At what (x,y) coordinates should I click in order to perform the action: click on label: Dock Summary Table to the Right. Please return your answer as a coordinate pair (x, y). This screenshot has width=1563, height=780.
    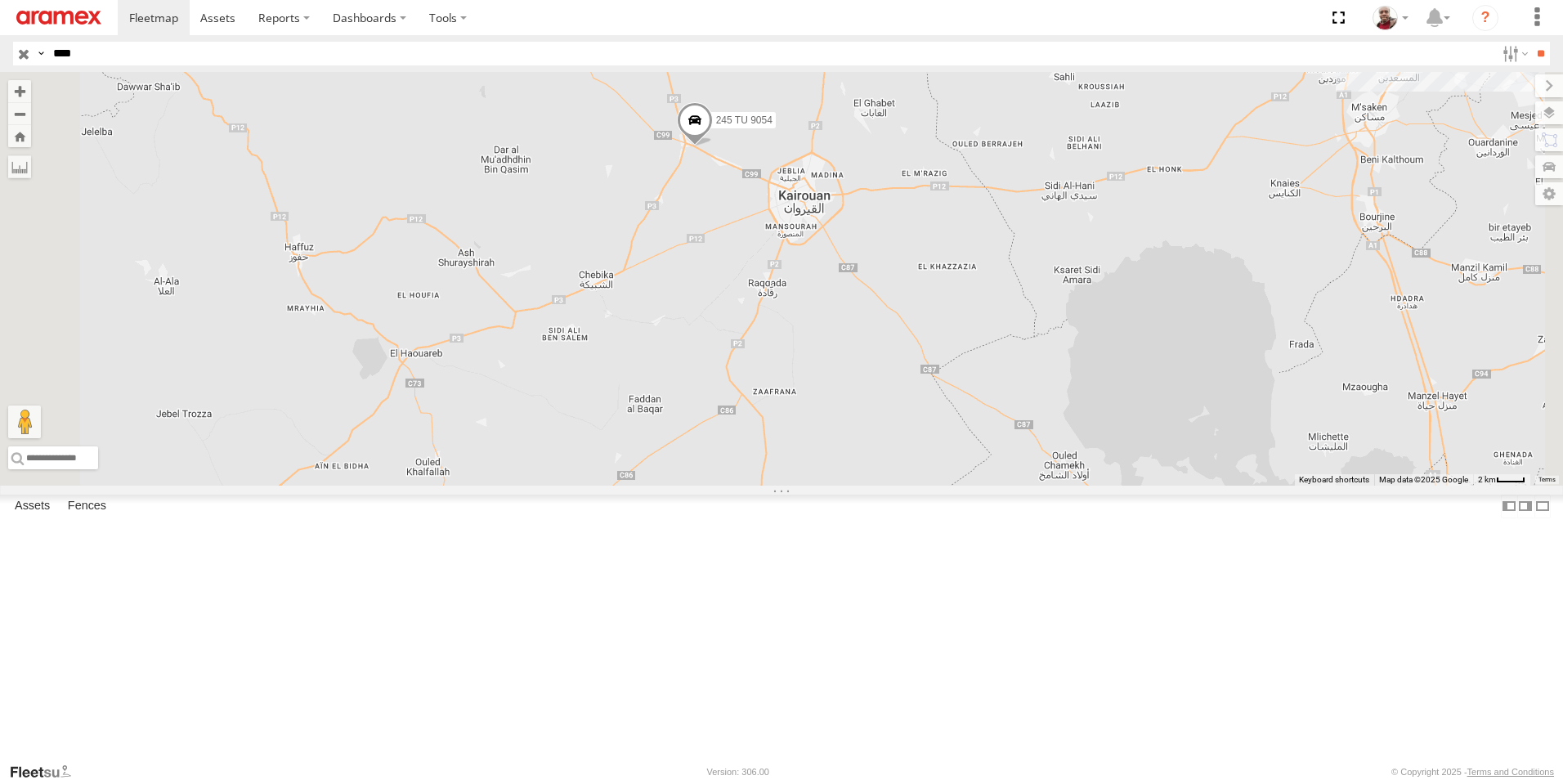
    Looking at the image, I should click on (1526, 506).